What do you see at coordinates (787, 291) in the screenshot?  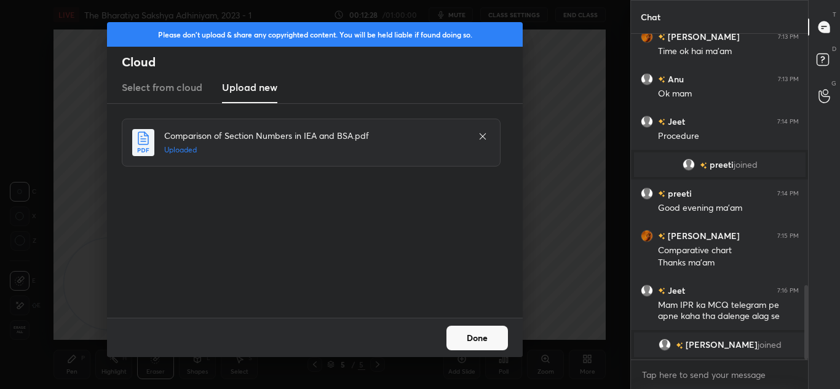 I see `div: 7:16 PM` at bounding box center [787, 291].